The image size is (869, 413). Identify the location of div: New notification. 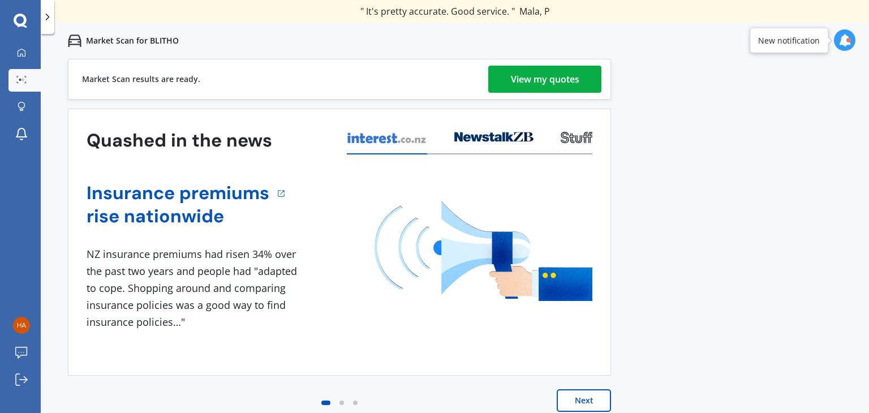
(789, 40).